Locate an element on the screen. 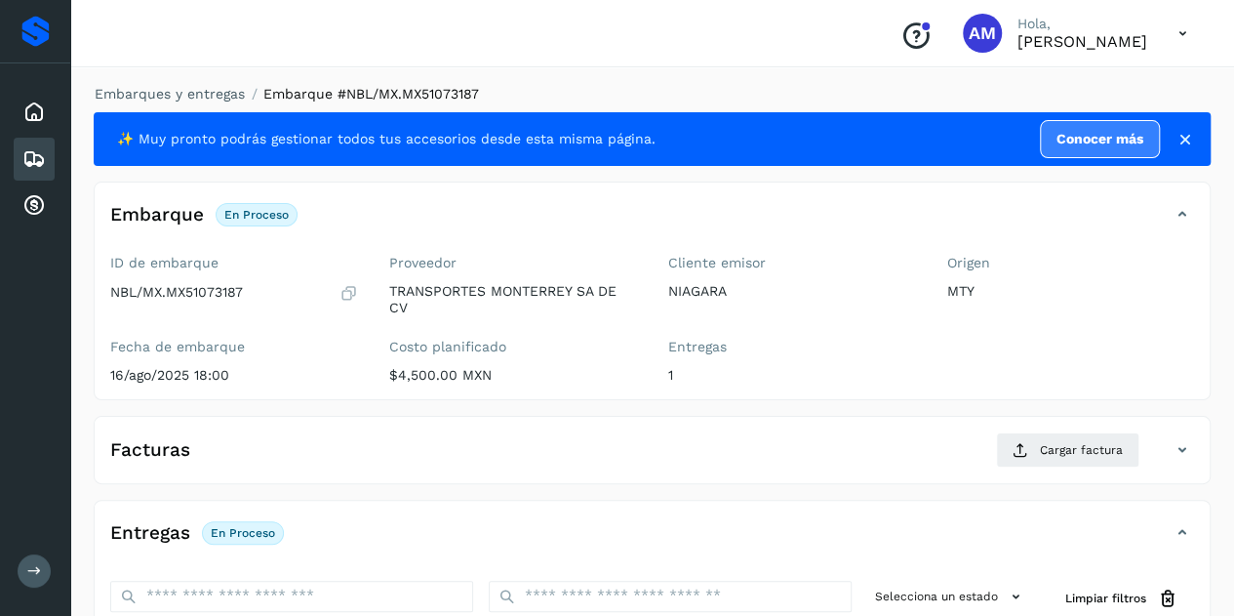  div: EmbarqueEn proceso is located at coordinates (652, 222).